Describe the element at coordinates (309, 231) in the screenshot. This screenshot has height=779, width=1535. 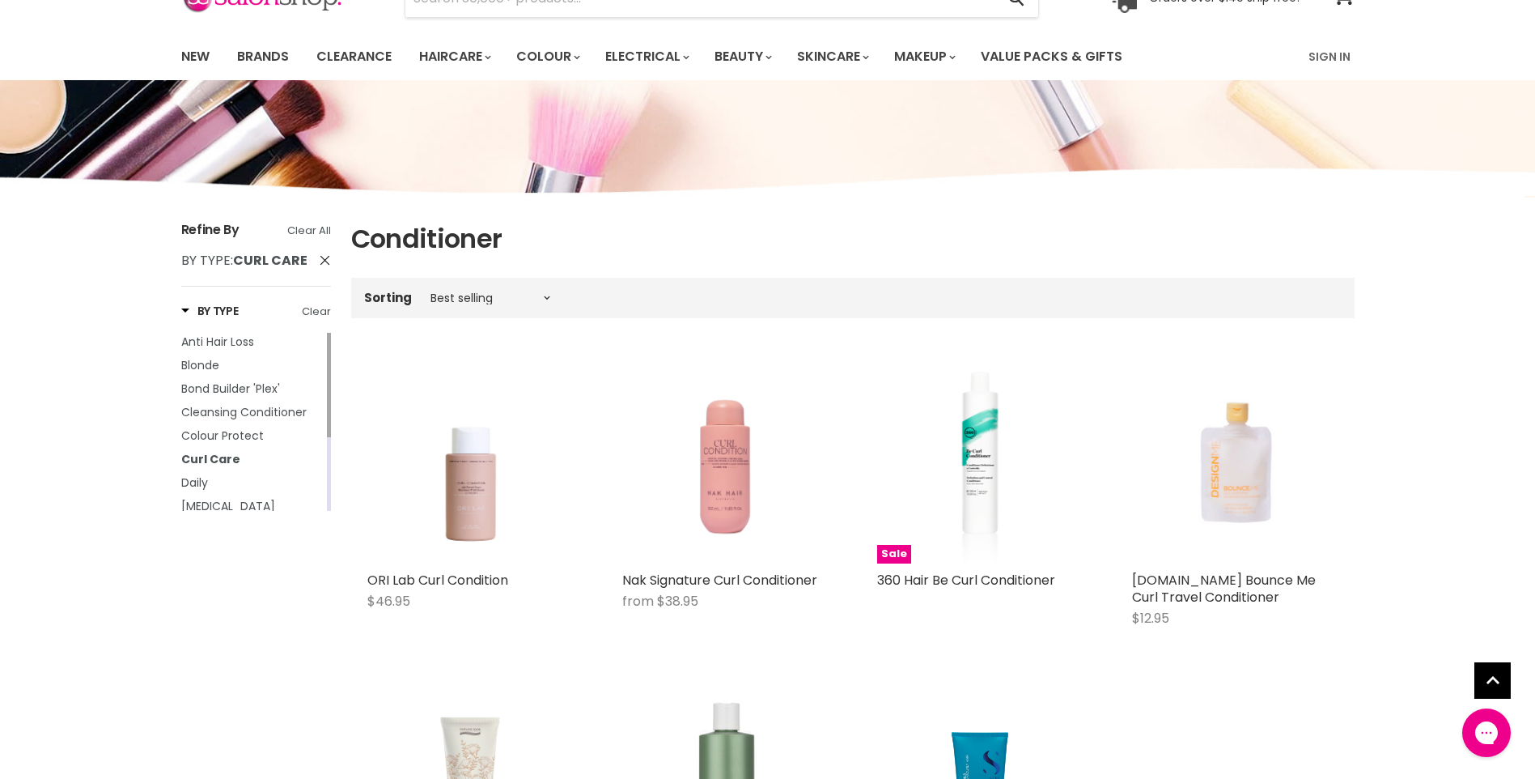
I see `a: Clear All` at that location.